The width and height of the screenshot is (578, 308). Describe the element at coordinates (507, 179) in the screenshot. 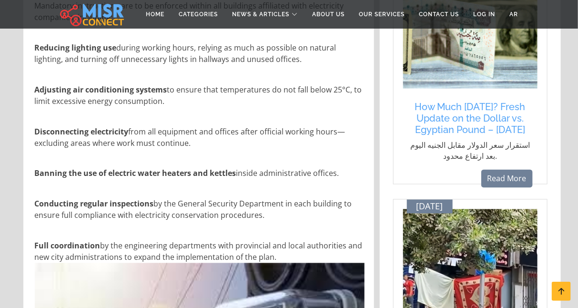

I see `a: Read More` at that location.